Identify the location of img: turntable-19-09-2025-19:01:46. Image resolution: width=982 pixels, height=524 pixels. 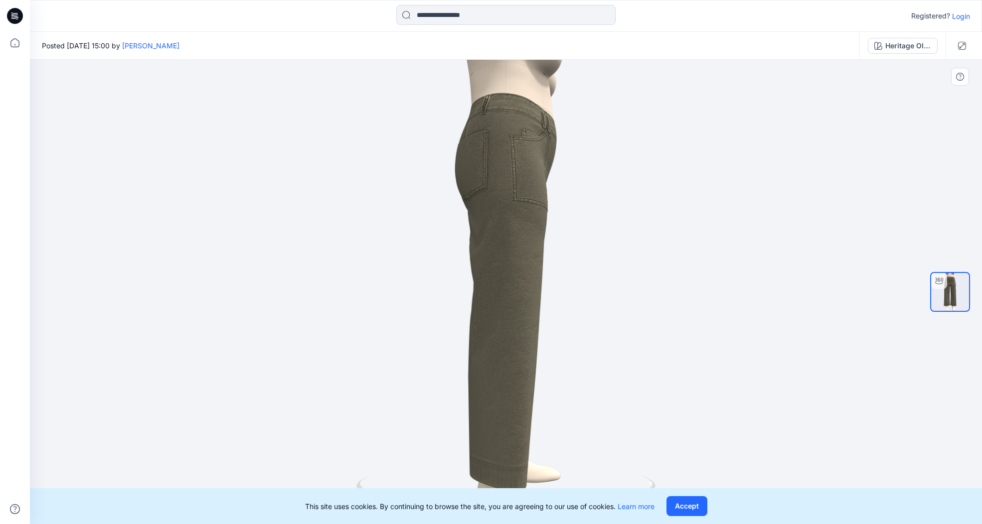
(950, 292).